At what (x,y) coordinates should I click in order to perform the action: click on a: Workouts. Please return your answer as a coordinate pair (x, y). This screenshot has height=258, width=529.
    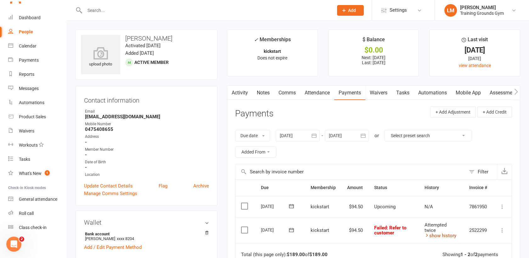
    Looking at the image, I should click on (37, 145).